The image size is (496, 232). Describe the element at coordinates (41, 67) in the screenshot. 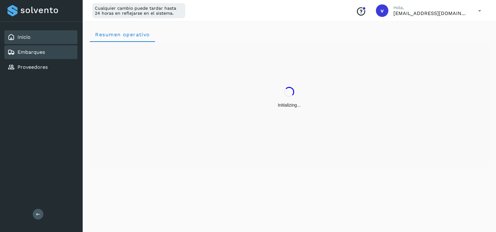

I see `div: Proveedores` at that location.